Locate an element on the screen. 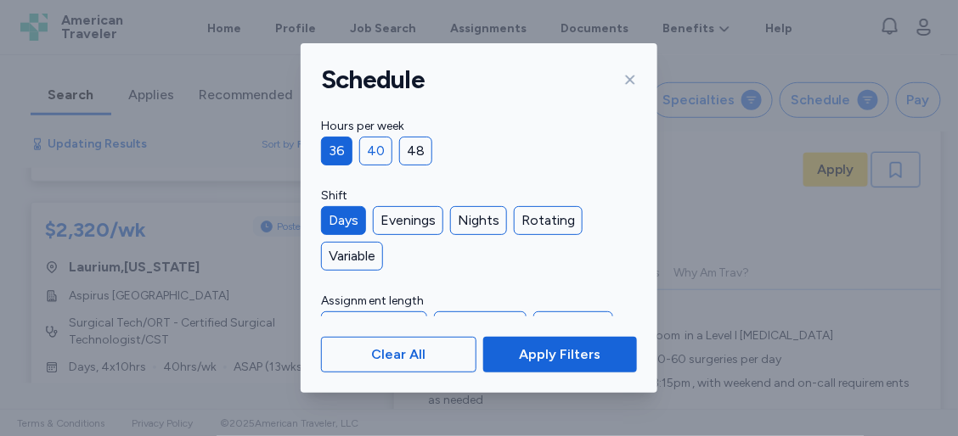 The width and height of the screenshot is (958, 436). span: Clear All is located at coordinates (398, 355).